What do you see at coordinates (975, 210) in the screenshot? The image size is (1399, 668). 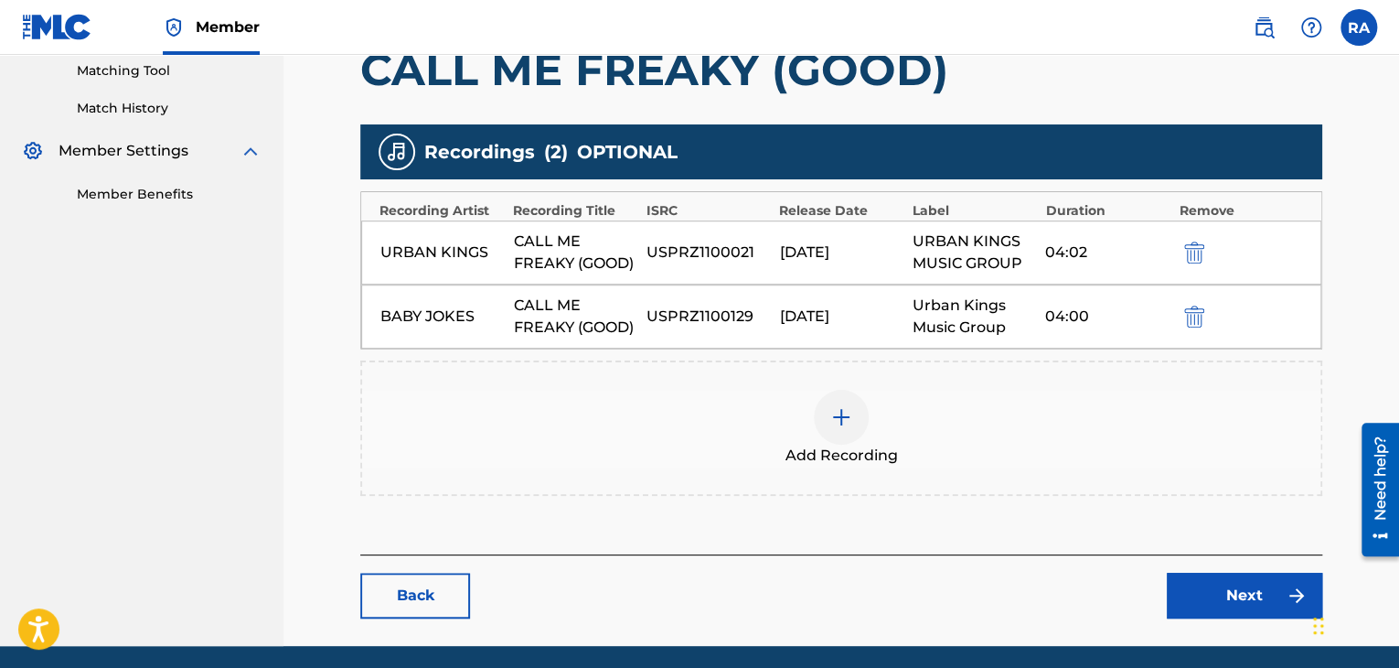 I see `div: Label` at bounding box center [975, 210].